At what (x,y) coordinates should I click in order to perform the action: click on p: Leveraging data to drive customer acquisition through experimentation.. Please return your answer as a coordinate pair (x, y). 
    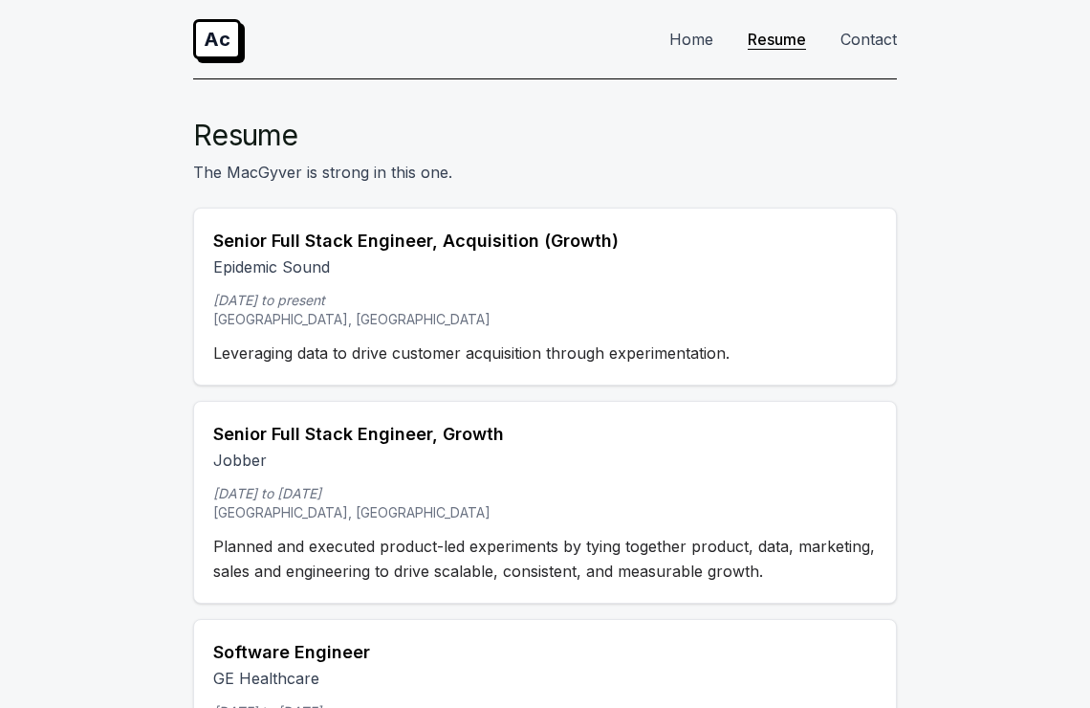
    Looking at the image, I should click on (545, 353).